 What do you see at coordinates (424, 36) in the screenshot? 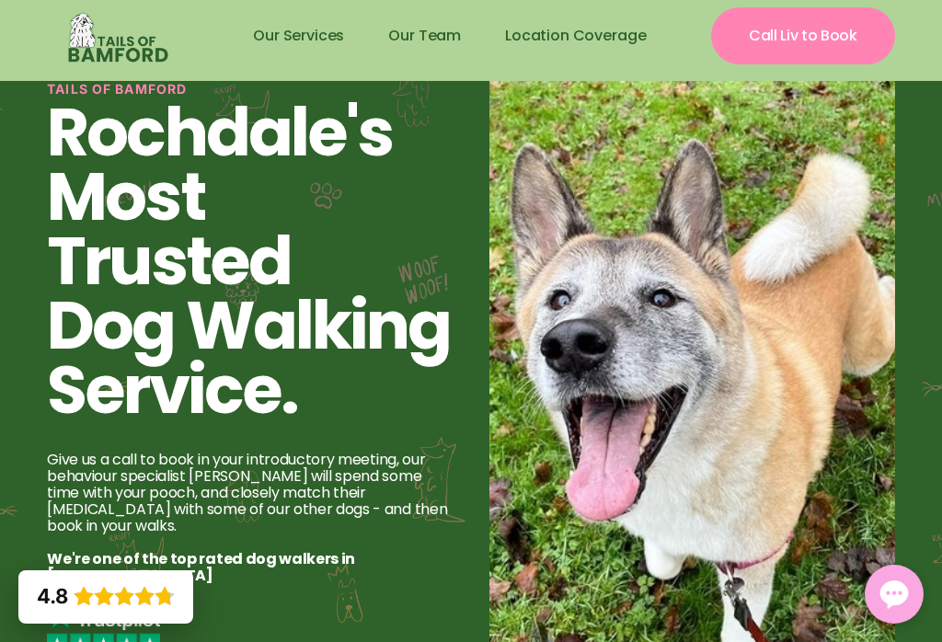
I see `a: Our Team` at bounding box center [424, 36].